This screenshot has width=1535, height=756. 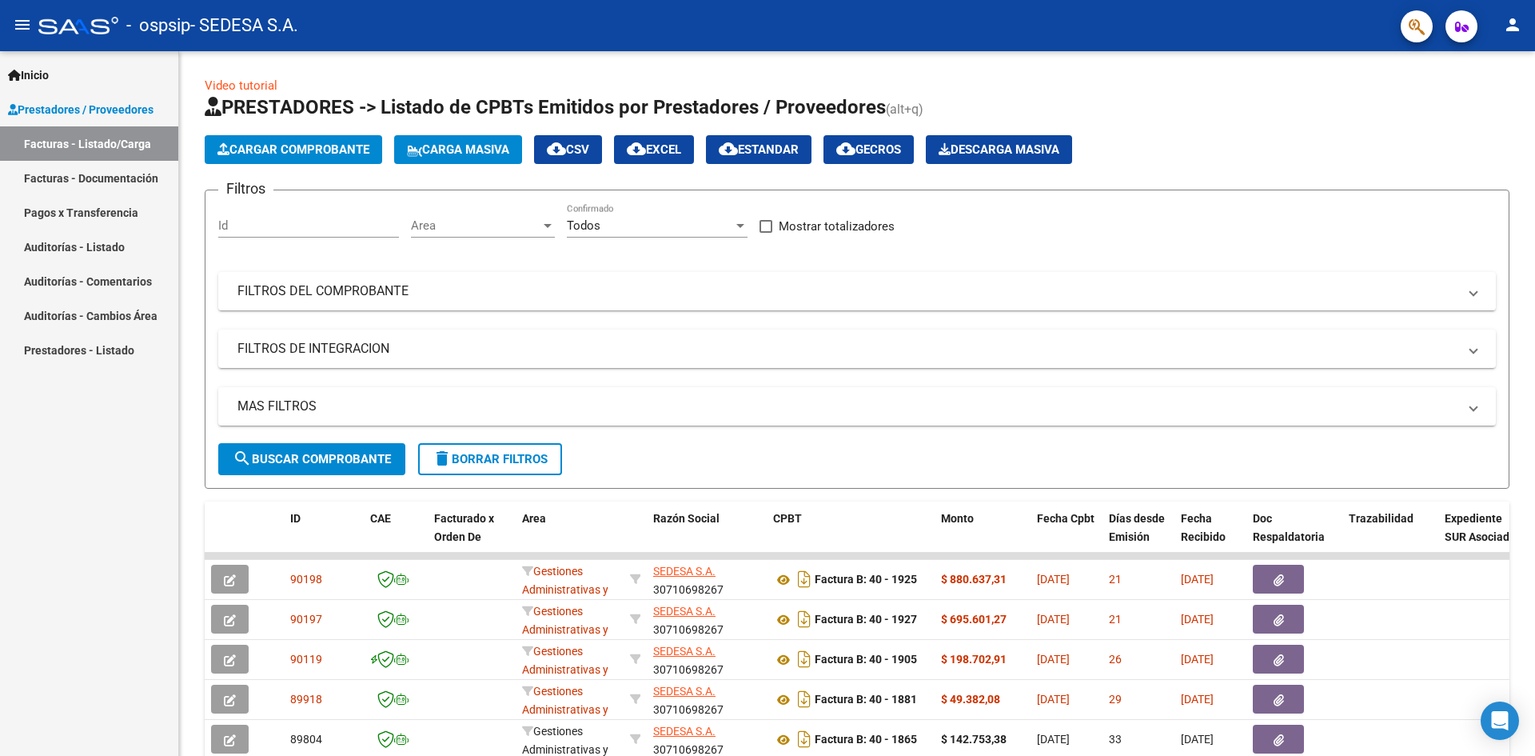 What do you see at coordinates (707, 536) in the screenshot?
I see `datatable-header-cell: Razón Social` at bounding box center [707, 536].